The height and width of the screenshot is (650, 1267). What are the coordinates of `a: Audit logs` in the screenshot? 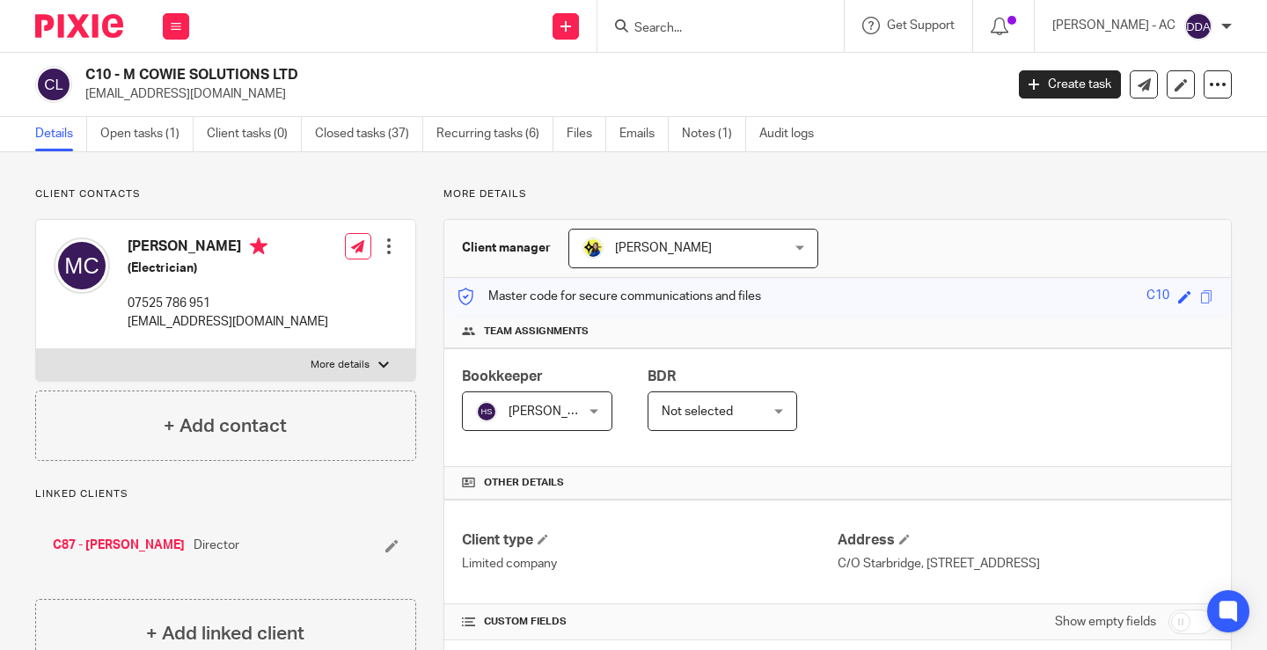 It's located at (792, 134).